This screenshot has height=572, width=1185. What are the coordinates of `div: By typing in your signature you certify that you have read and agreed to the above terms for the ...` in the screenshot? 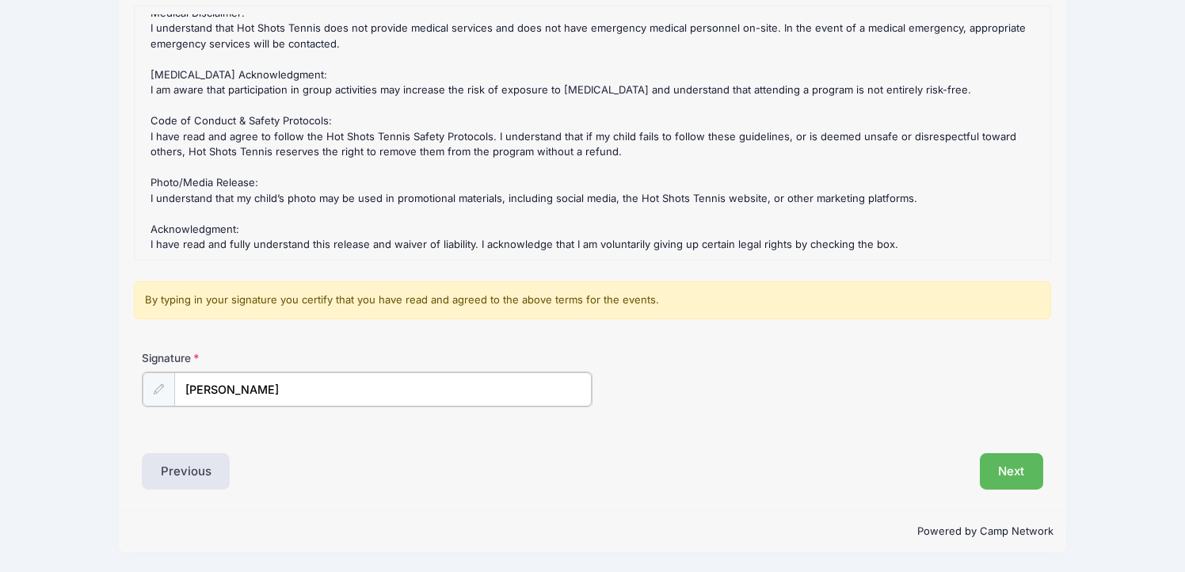 It's located at (593, 300).